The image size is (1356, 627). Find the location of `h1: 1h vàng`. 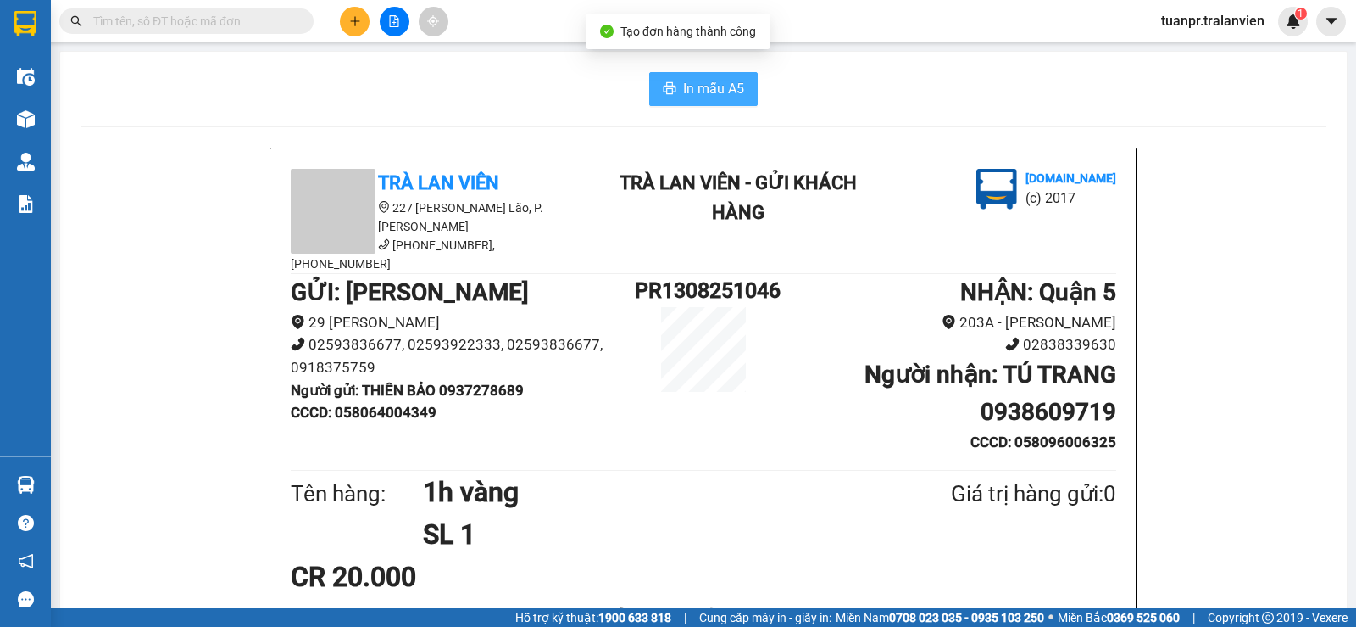

h1: 1h vàng is located at coordinates (646, 492).